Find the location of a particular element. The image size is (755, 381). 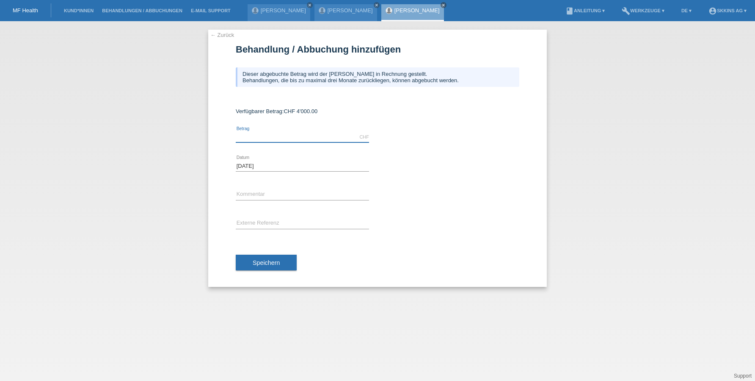

button: Speichern is located at coordinates (266, 263).